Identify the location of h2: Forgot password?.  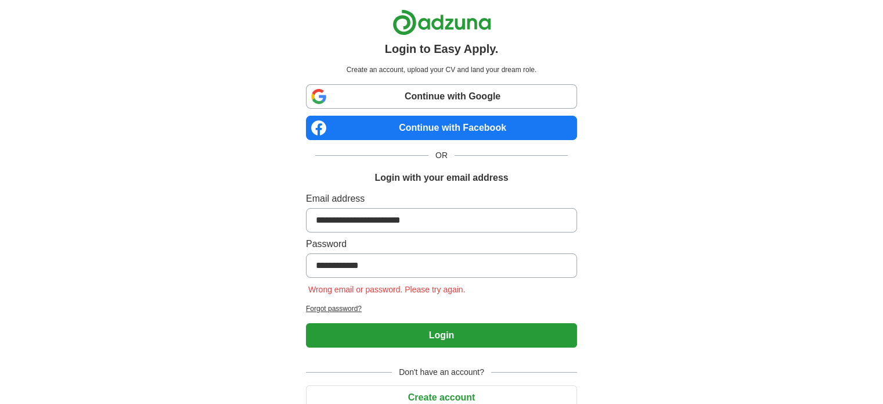
(441, 308).